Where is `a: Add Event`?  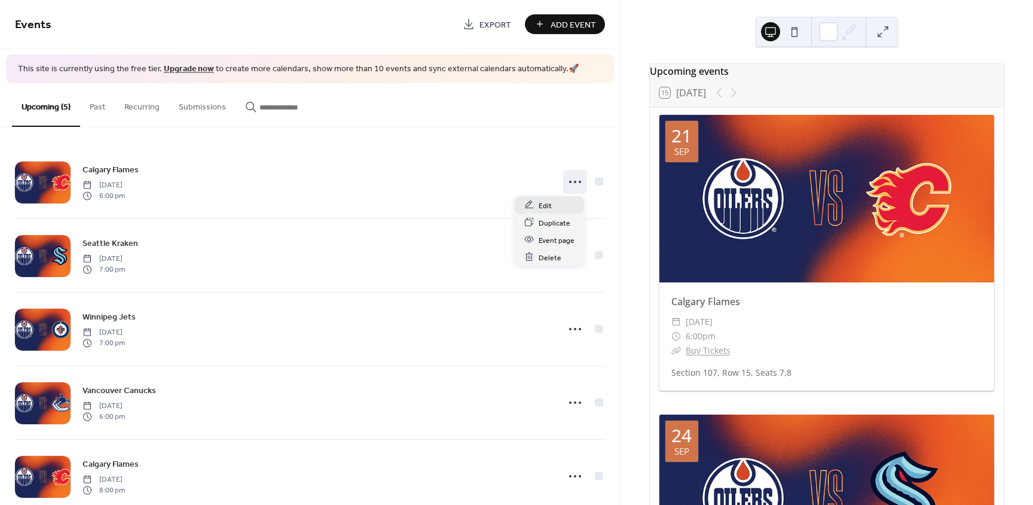
a: Add Event is located at coordinates (565, 24).